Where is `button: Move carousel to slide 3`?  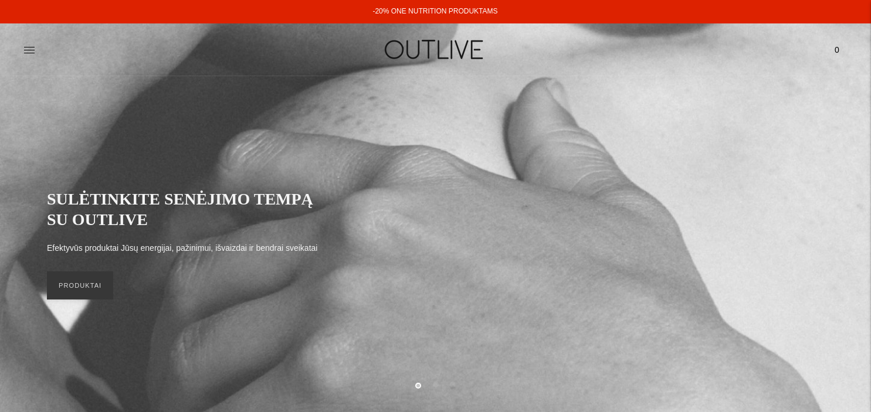
button: Move carousel to slide 3 is located at coordinates (453, 385).